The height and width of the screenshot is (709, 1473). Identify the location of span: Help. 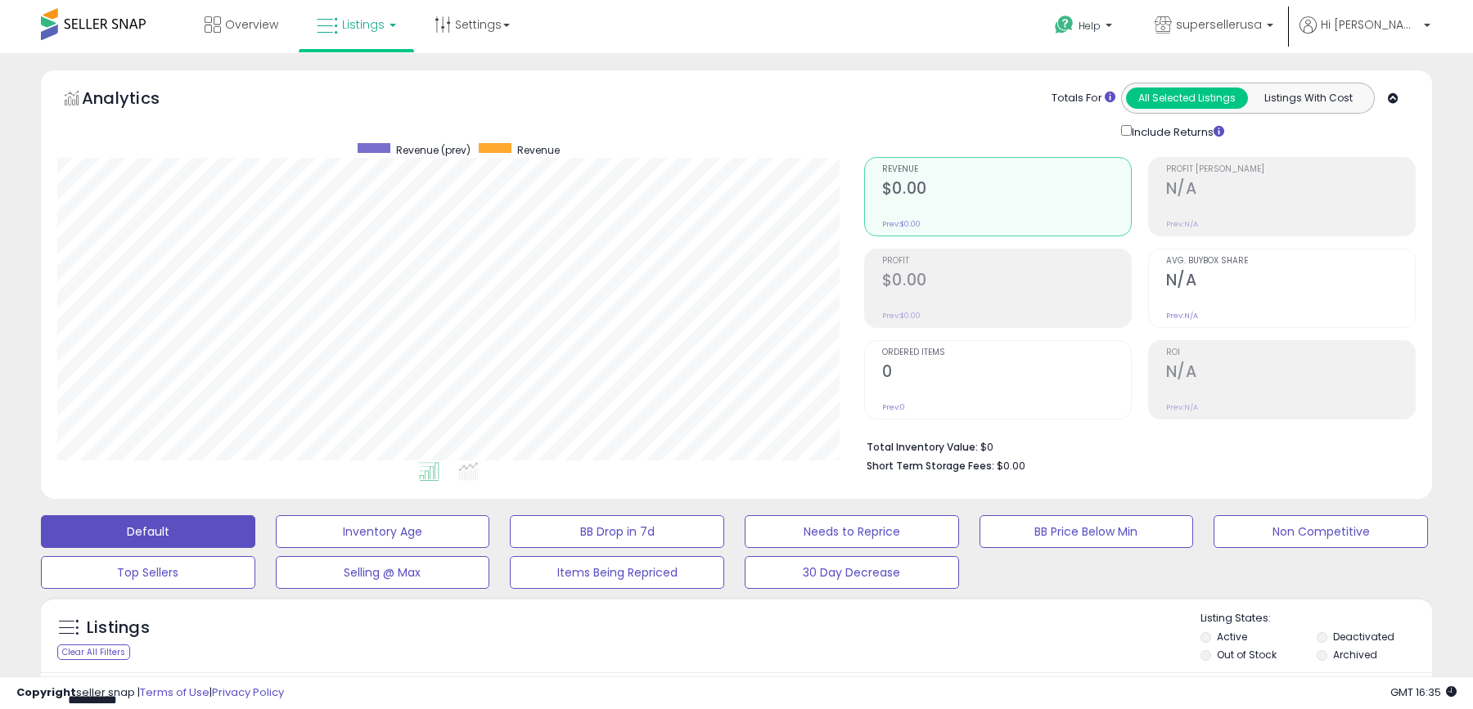
(1089, 25).